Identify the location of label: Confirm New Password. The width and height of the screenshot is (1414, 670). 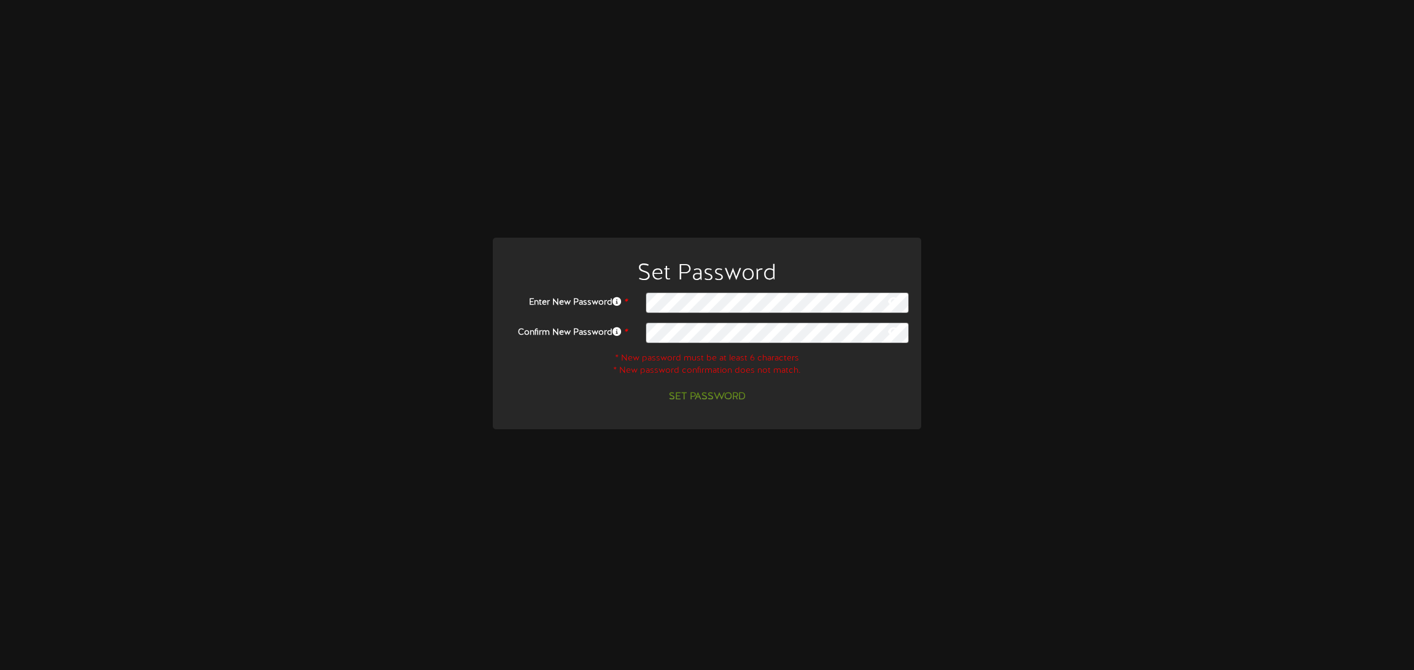
(566, 330).